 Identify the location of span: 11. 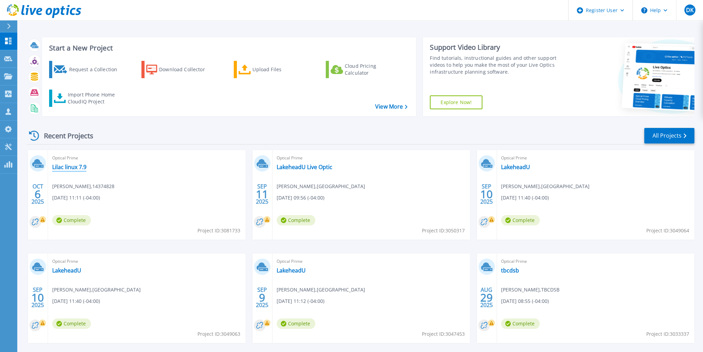
(262, 194).